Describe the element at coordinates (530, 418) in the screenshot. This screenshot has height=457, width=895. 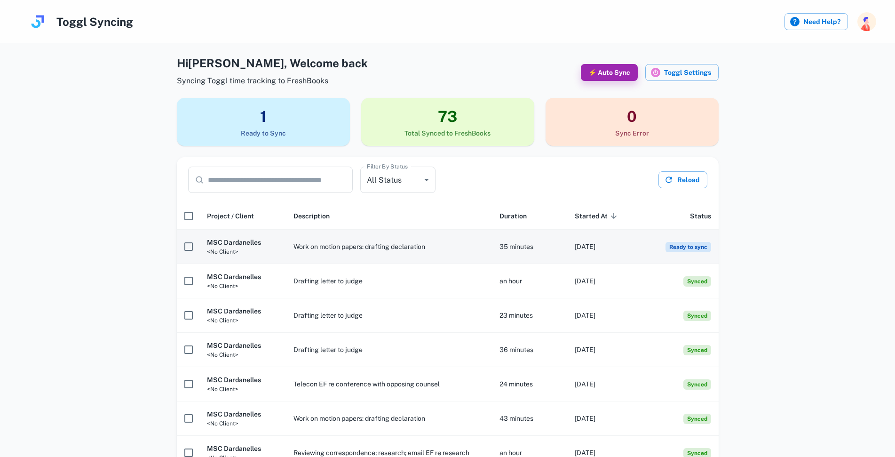
I see `td: 43 minutes` at that location.